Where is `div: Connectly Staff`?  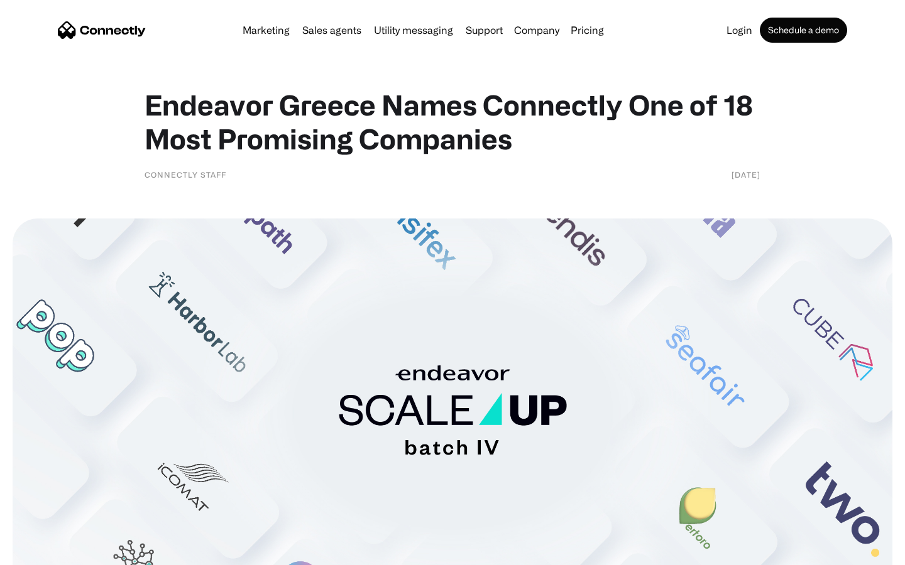
div: Connectly Staff is located at coordinates (185, 175).